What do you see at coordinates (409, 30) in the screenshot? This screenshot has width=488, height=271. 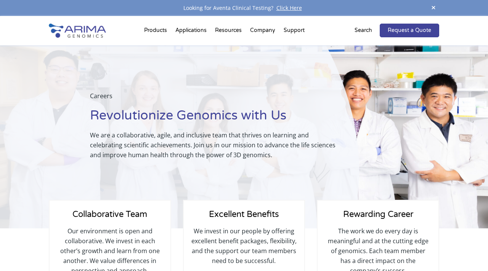 I see `a: Request a Quote` at bounding box center [409, 30].